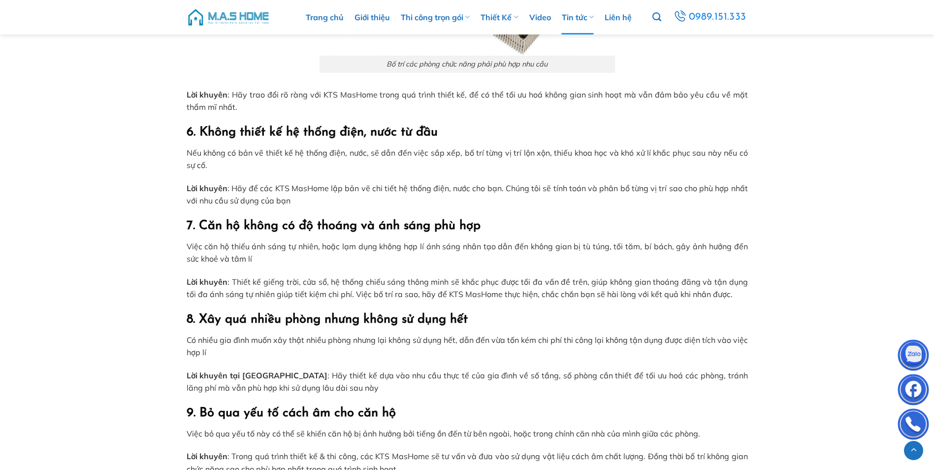 This screenshot has height=470, width=934. I want to click on p: Việc bỏ qua yếu tố này có thể sẽ khiến căn hộ bị ảnh hưởng bởi tiếng ồn đến từ bên ngoài, hoặc tr..., so click(467, 434).